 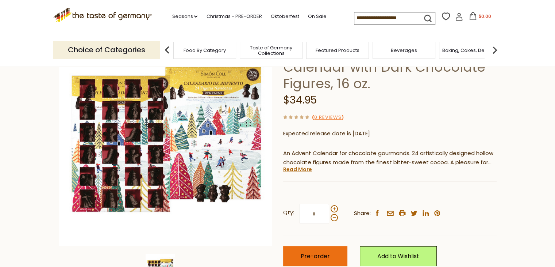 I want to click on span: Food By Category, so click(x=205, y=50).